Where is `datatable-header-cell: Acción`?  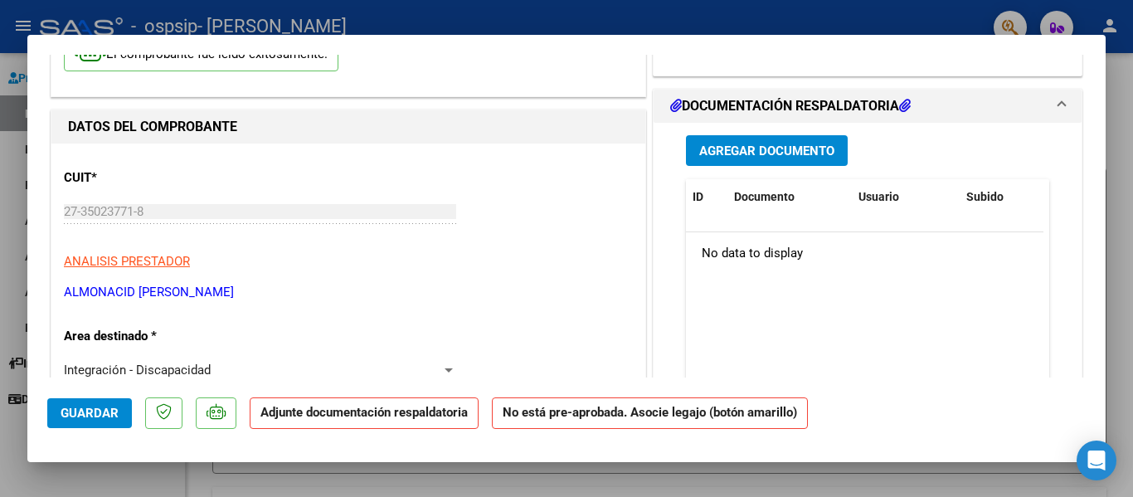
datatable-header-cell: Acción is located at coordinates (1084, 197).